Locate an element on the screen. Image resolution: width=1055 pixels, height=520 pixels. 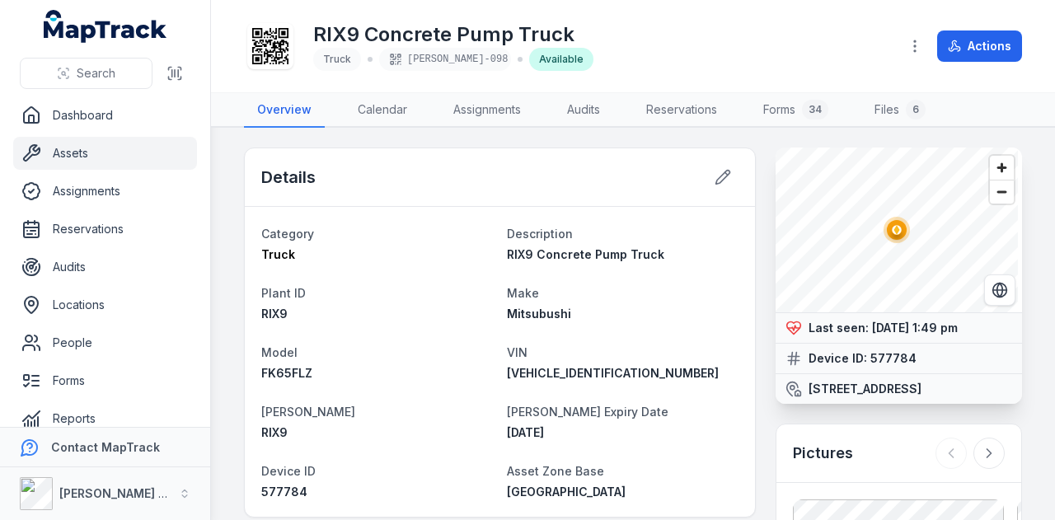
button: Actions is located at coordinates (980, 46).